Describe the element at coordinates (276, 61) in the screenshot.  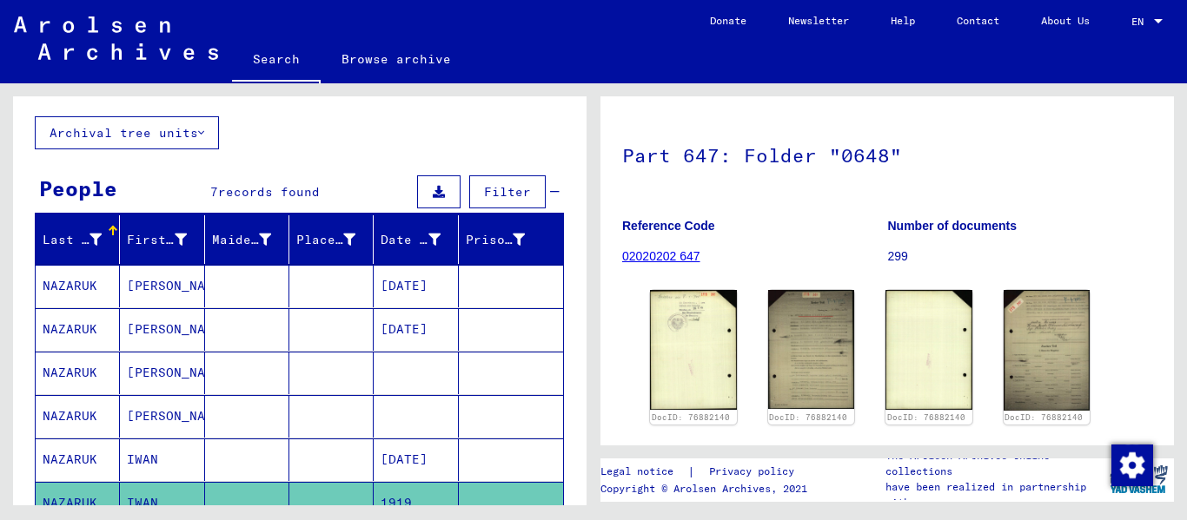
I see `a: Search` at that location.